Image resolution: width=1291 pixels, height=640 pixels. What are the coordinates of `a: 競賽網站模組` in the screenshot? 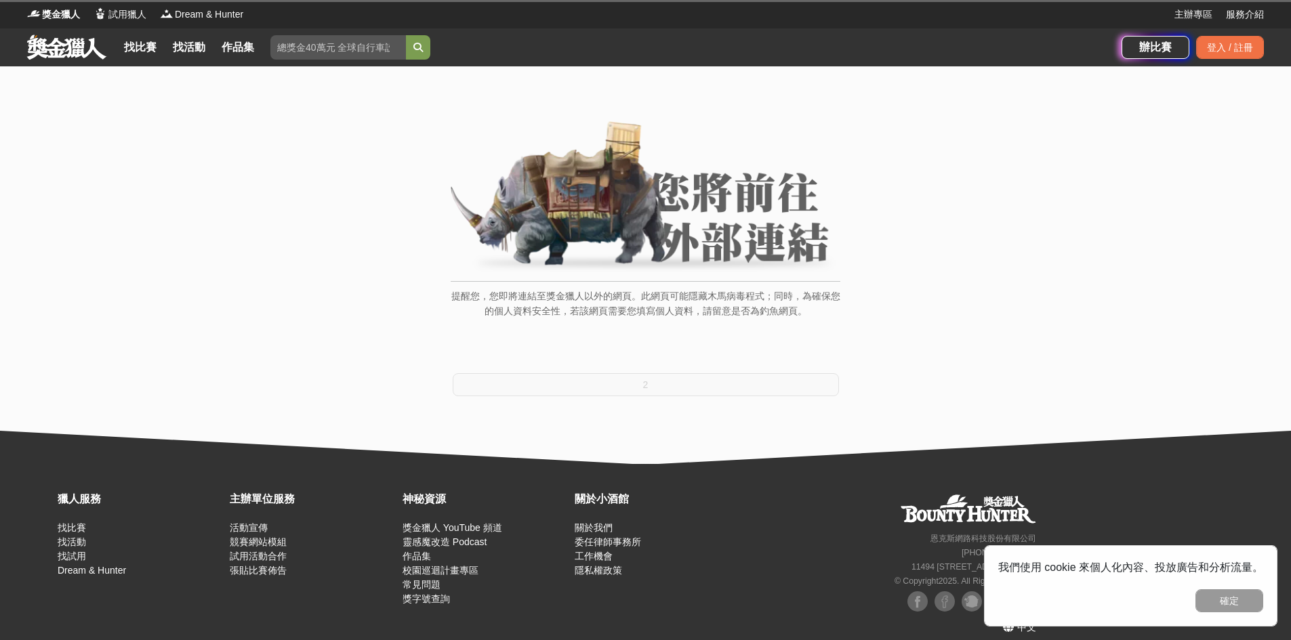 It's located at (258, 542).